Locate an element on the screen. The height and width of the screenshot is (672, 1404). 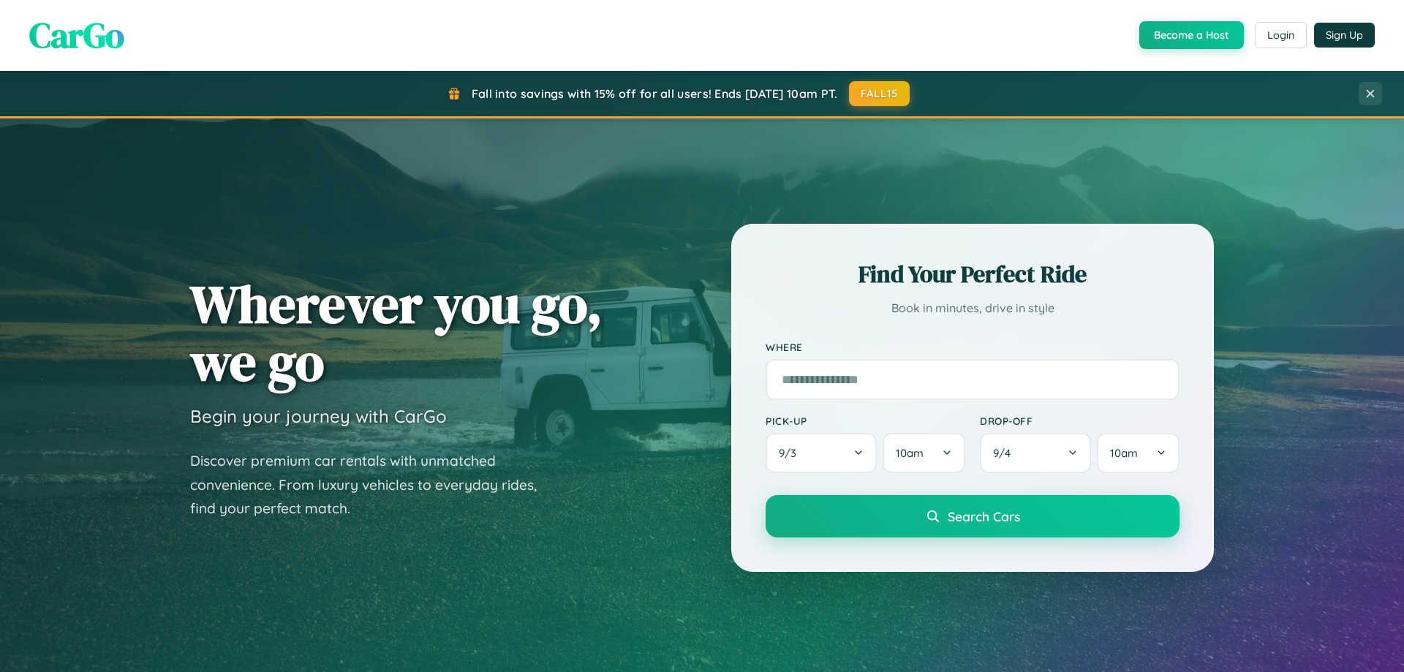
button: Sign Up is located at coordinates (1344, 35).